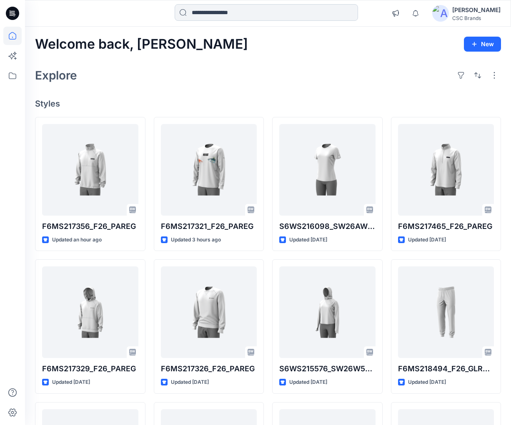 This screenshot has height=425, width=511. I want to click on p: Updated an hour ago, so click(77, 240).